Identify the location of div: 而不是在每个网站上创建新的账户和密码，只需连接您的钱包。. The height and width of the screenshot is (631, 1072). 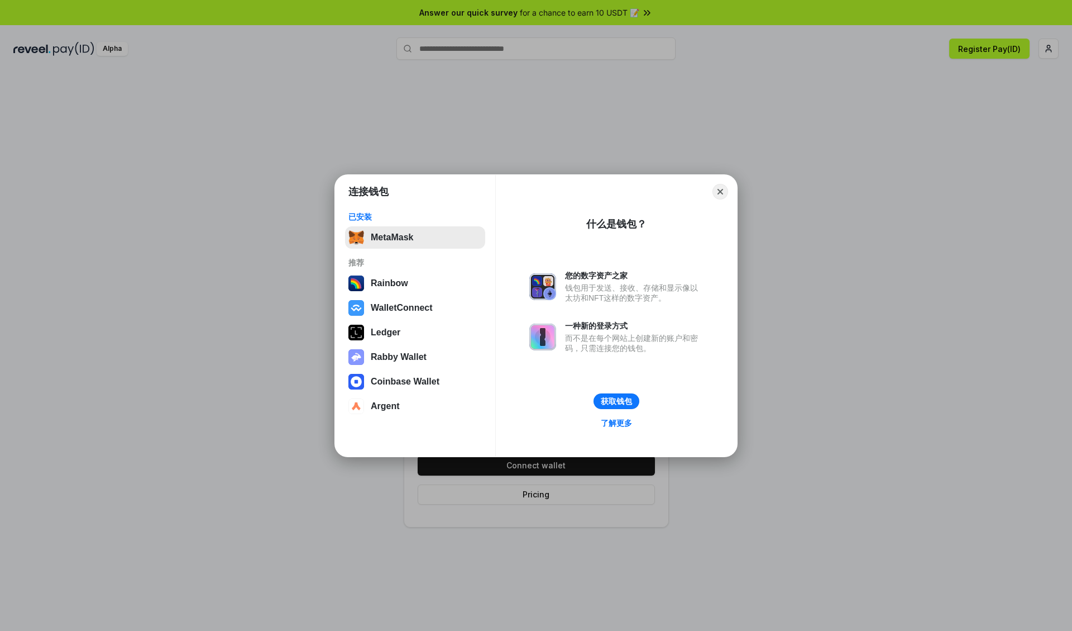
(634, 343).